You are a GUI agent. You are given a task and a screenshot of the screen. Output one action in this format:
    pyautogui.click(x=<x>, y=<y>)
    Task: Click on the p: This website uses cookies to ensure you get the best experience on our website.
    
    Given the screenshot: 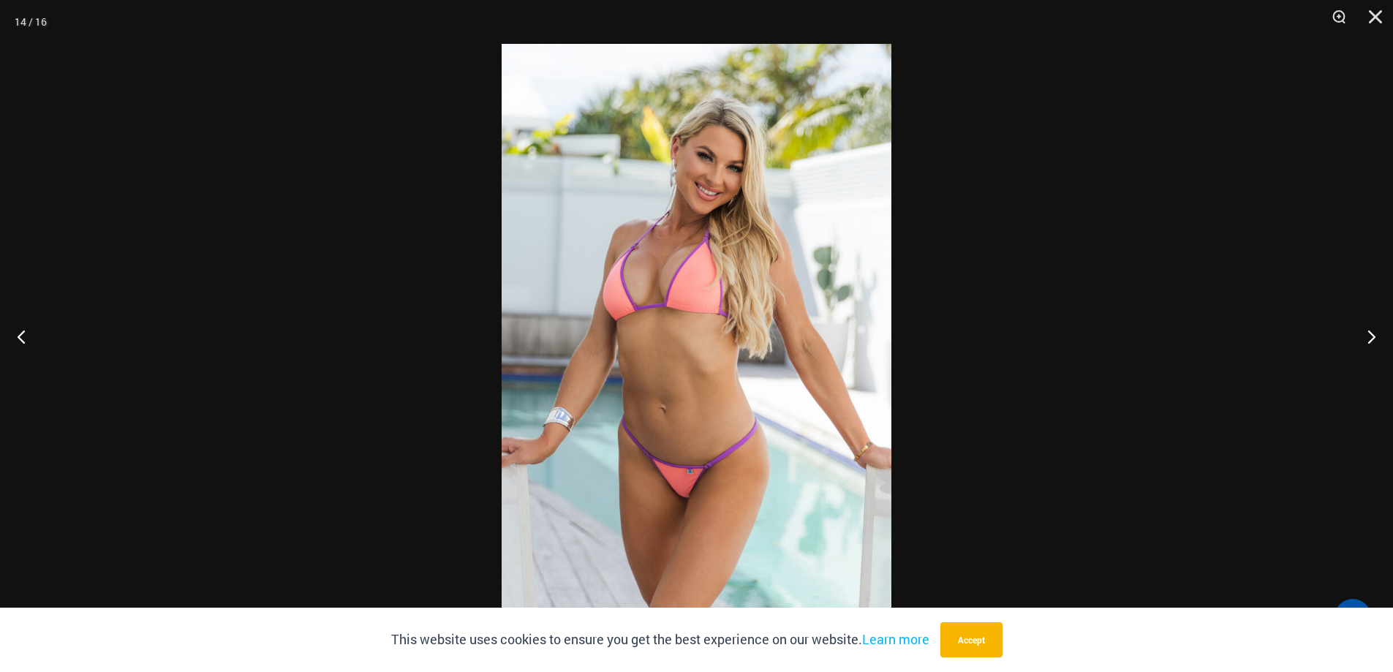 What is the action you would take?
    pyautogui.click(x=660, y=640)
    